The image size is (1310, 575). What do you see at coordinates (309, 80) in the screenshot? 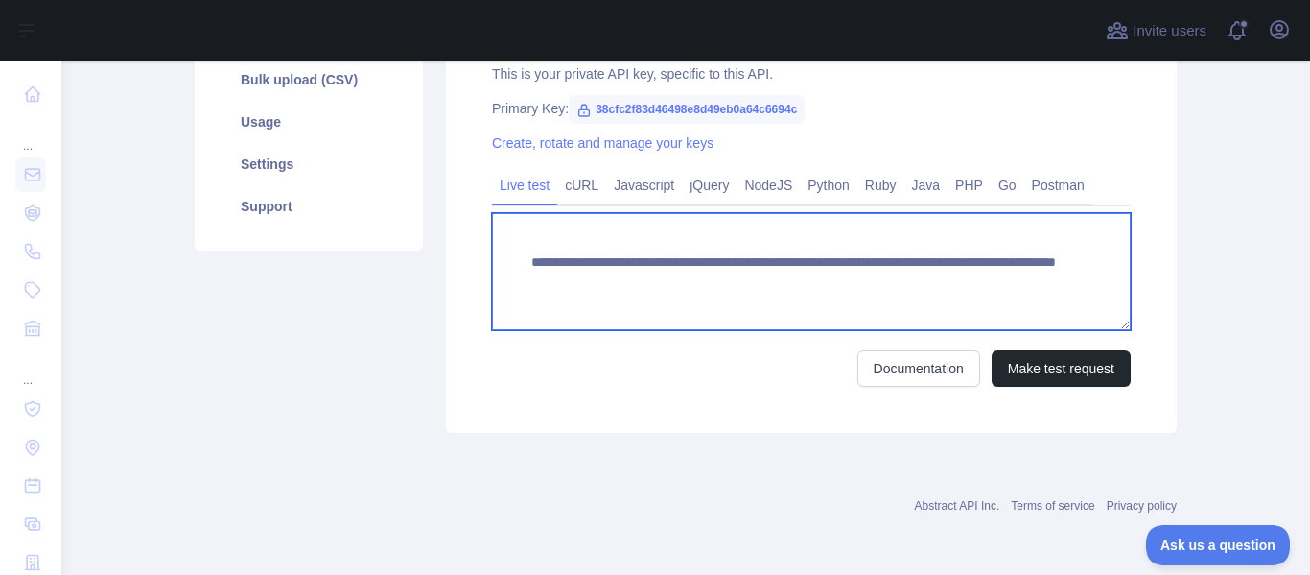
I see `a: Bulk upload (CSV)` at bounding box center [309, 80].